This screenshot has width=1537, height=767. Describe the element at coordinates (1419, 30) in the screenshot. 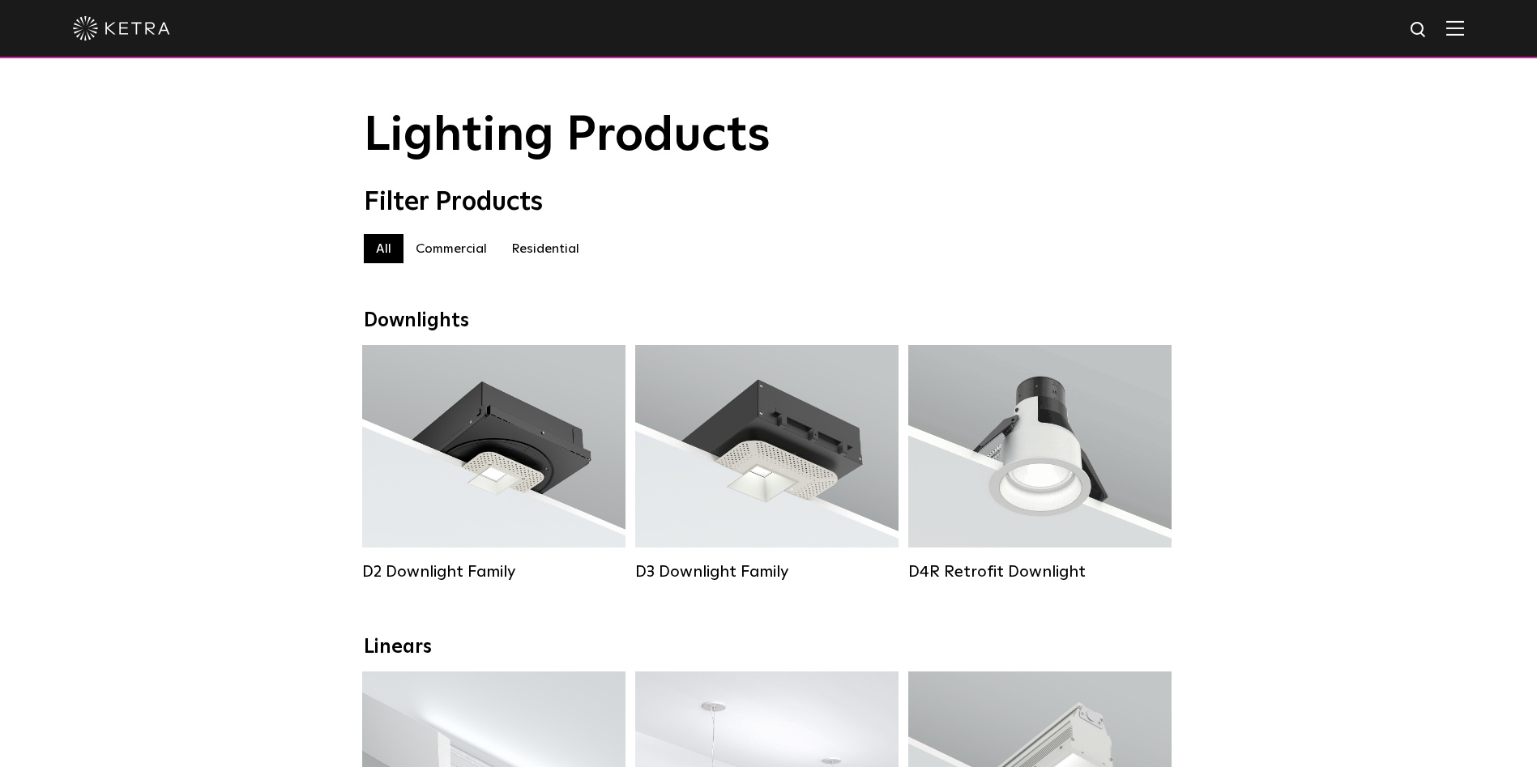

I see `img: search icon` at that location.